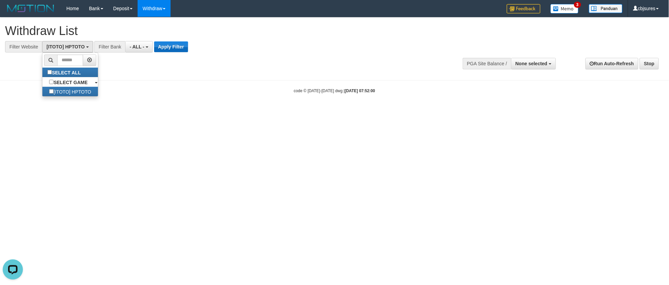  I want to click on div: PGA Site Balance /, so click(487, 64).